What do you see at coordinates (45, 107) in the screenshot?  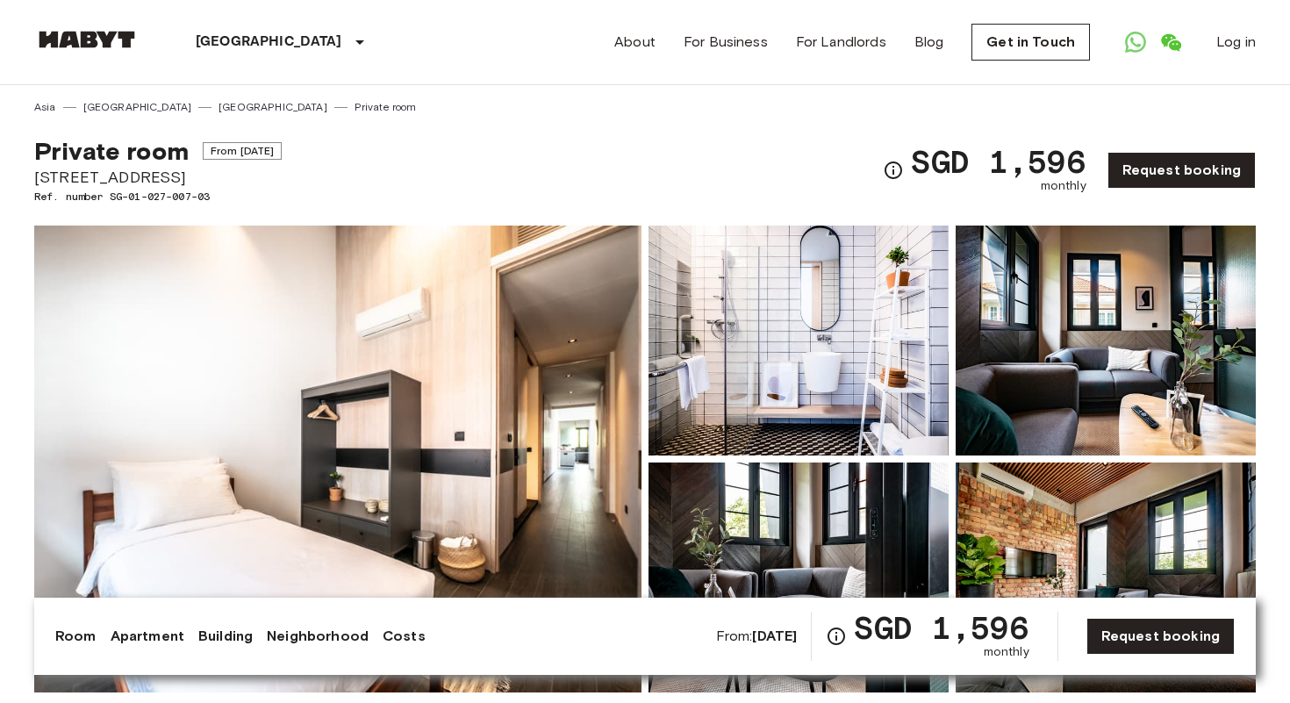 I see `a: Asia` at bounding box center [45, 107].